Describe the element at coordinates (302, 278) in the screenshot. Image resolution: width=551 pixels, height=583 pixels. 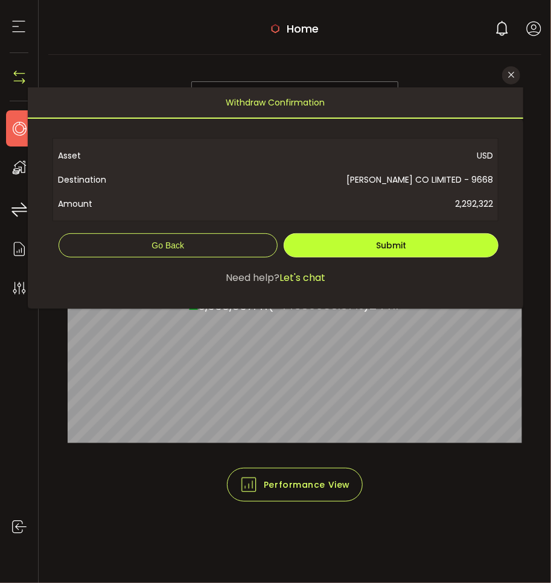
I see `span: Let's chat` at that location.